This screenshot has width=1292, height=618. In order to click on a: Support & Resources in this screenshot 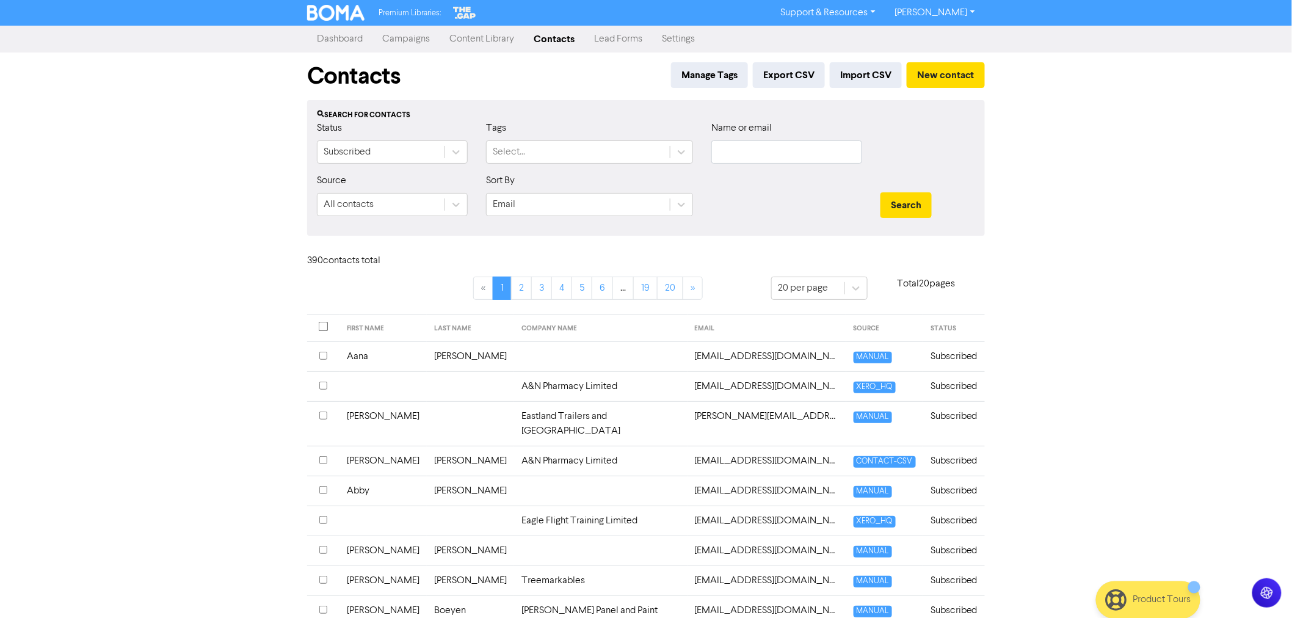, I will do `click(828, 13)`.